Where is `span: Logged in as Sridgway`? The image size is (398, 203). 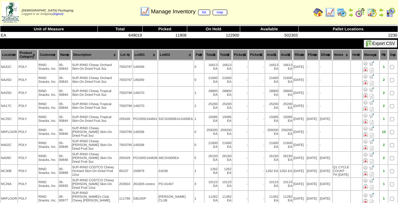
span: Logged in as Sridgway is located at coordinates (47, 12).